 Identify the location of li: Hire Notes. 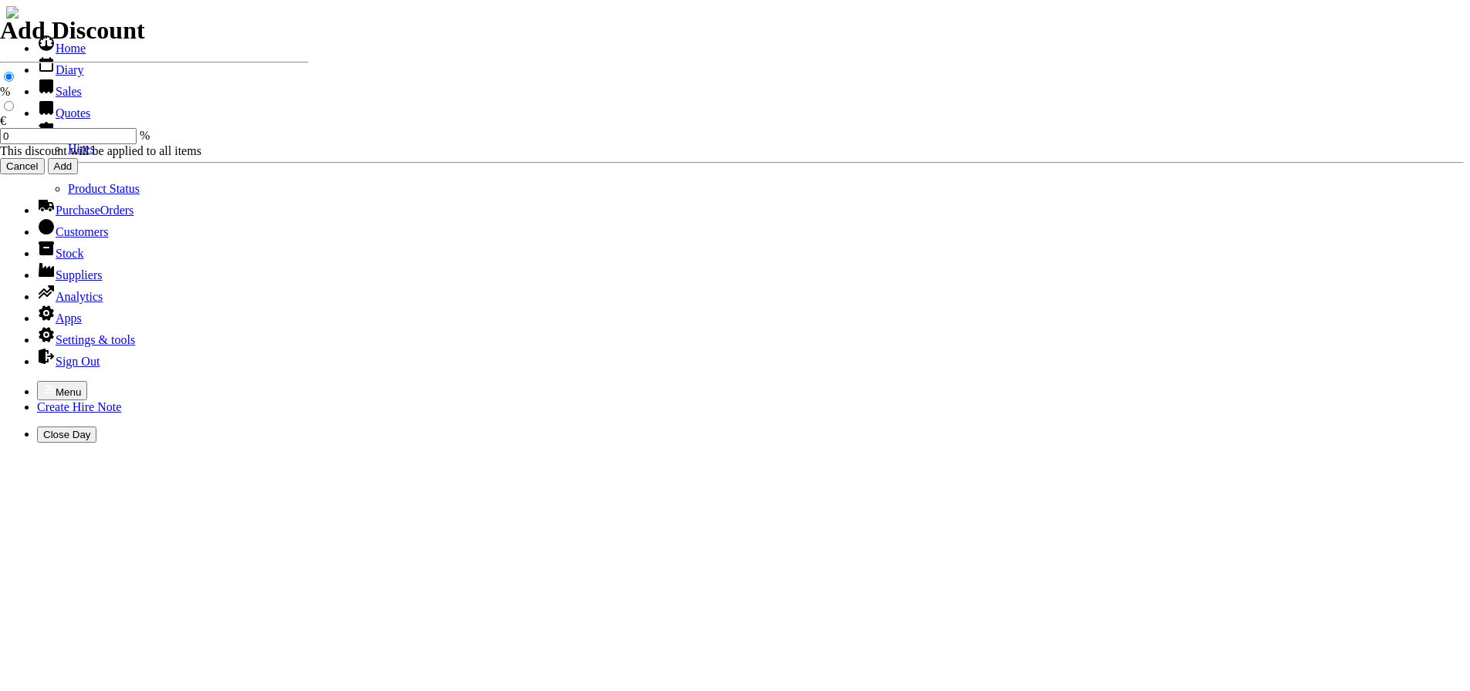
(750, 158).